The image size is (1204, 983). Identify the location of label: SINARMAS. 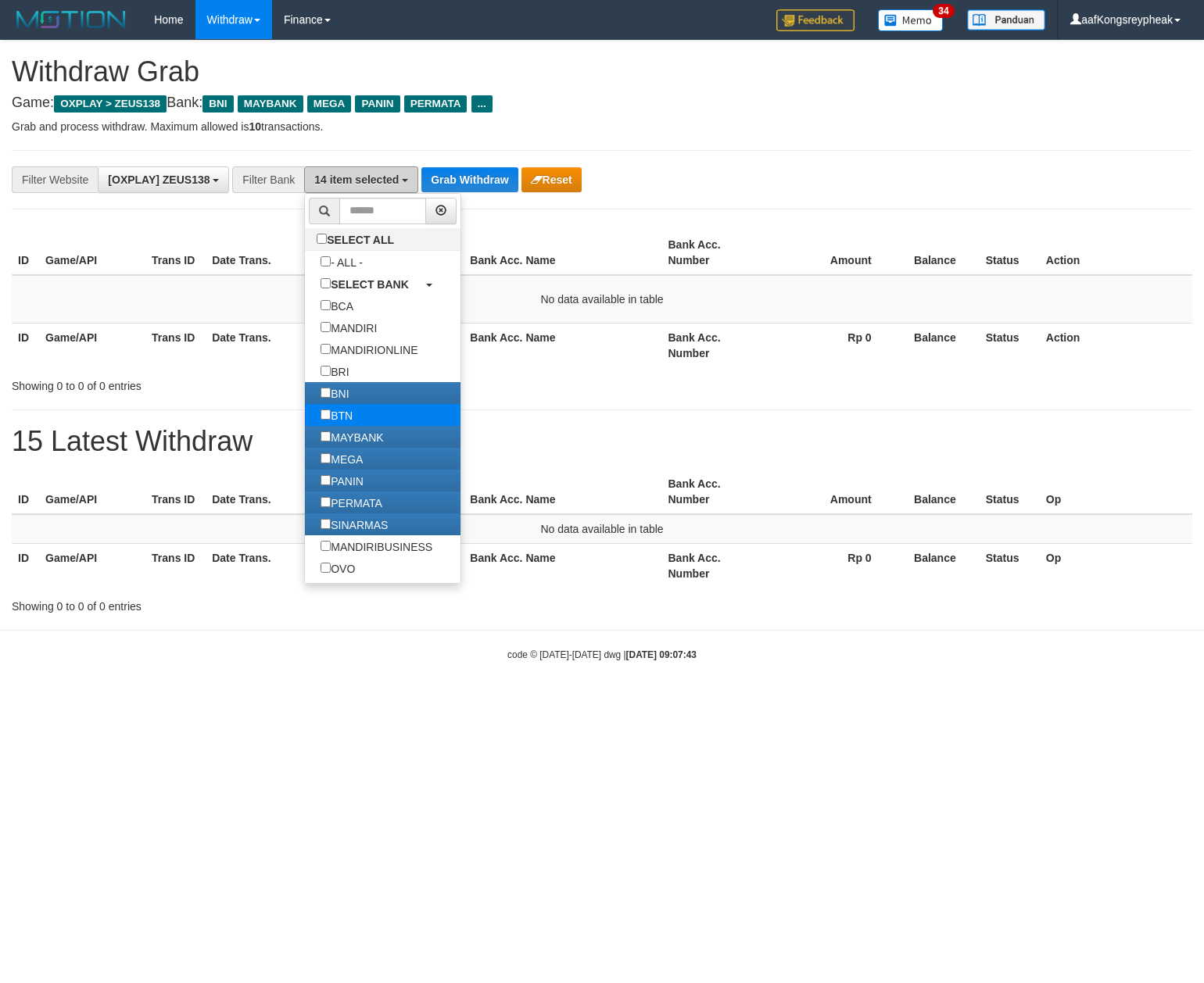
(354, 525).